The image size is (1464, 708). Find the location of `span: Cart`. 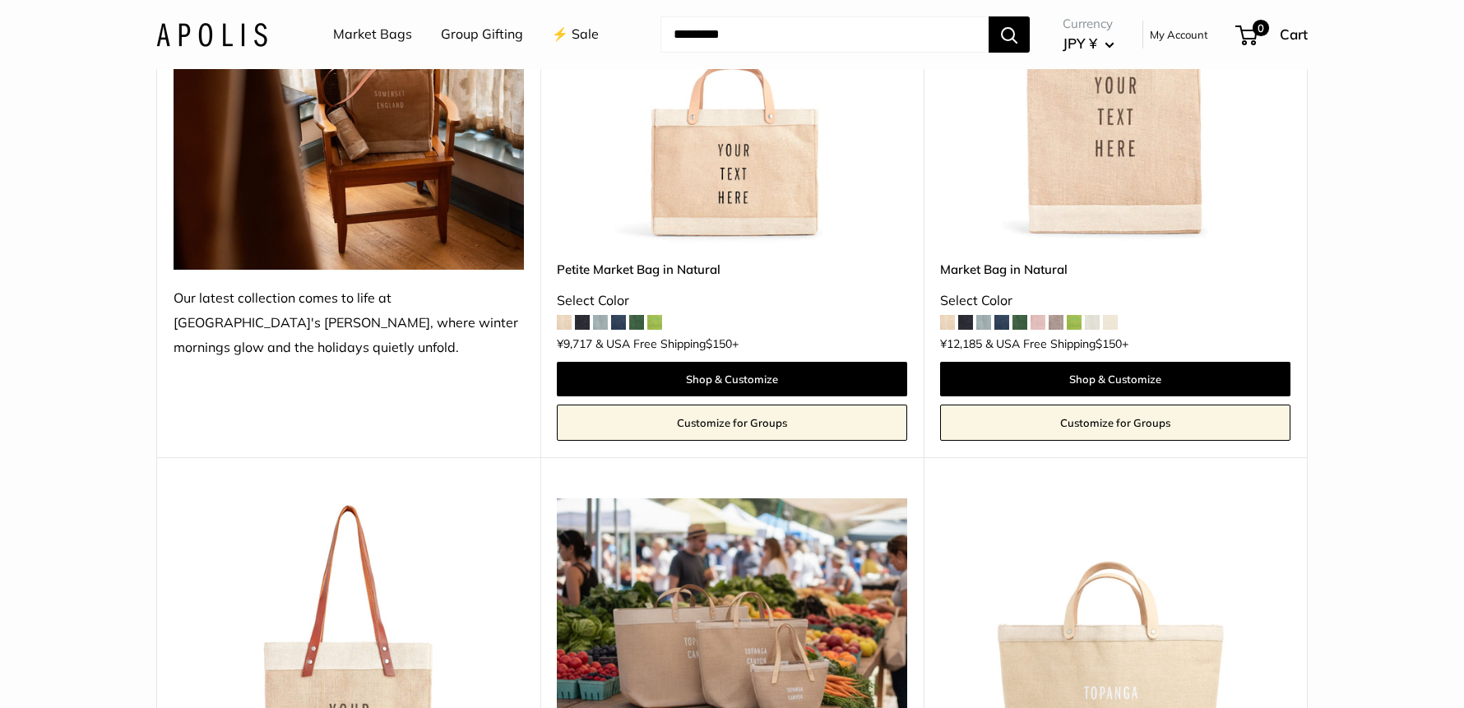

span: Cart is located at coordinates (1294, 34).